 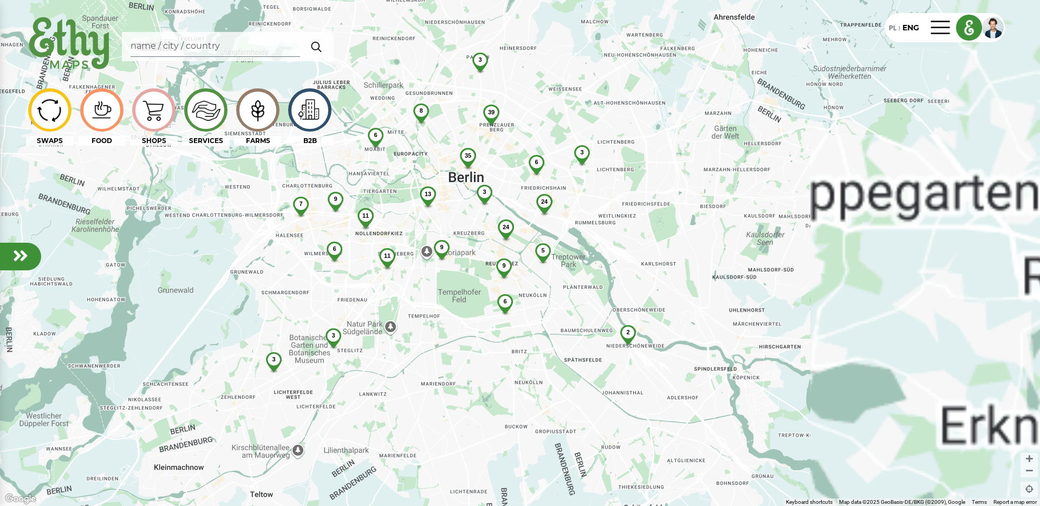 I want to click on input: Search, so click(x=215, y=47).